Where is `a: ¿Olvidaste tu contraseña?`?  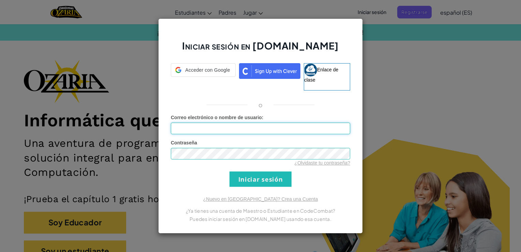 a: ¿Olvidaste tu contraseña? is located at coordinates (322, 163).